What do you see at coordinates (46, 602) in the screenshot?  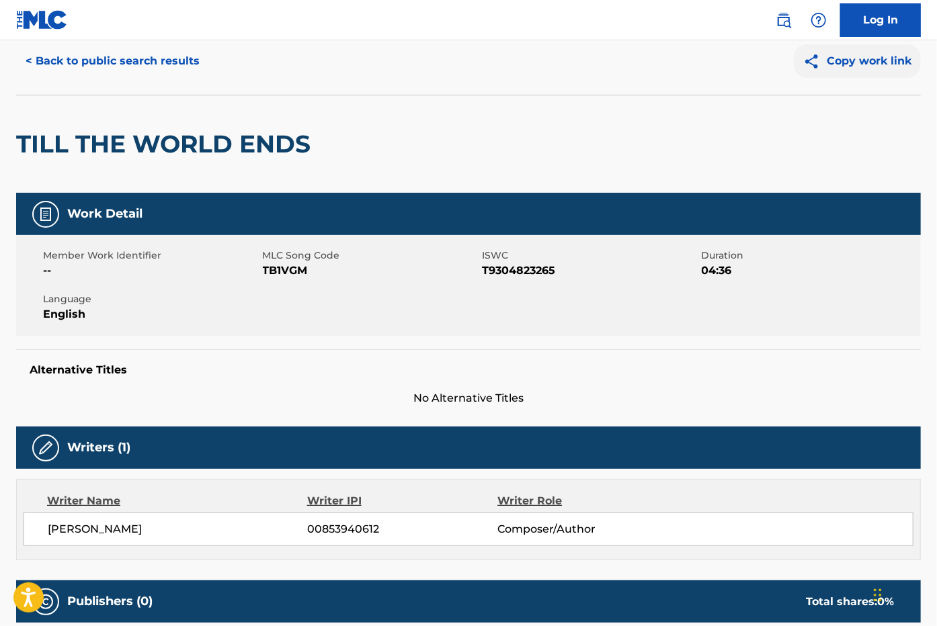 I see `img: Publishers` at bounding box center [46, 602].